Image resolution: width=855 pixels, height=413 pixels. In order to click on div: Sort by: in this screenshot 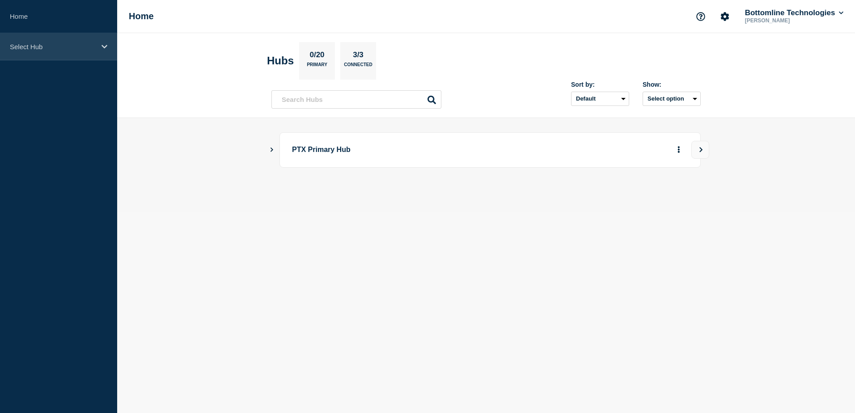, I will do `click(600, 84)`.